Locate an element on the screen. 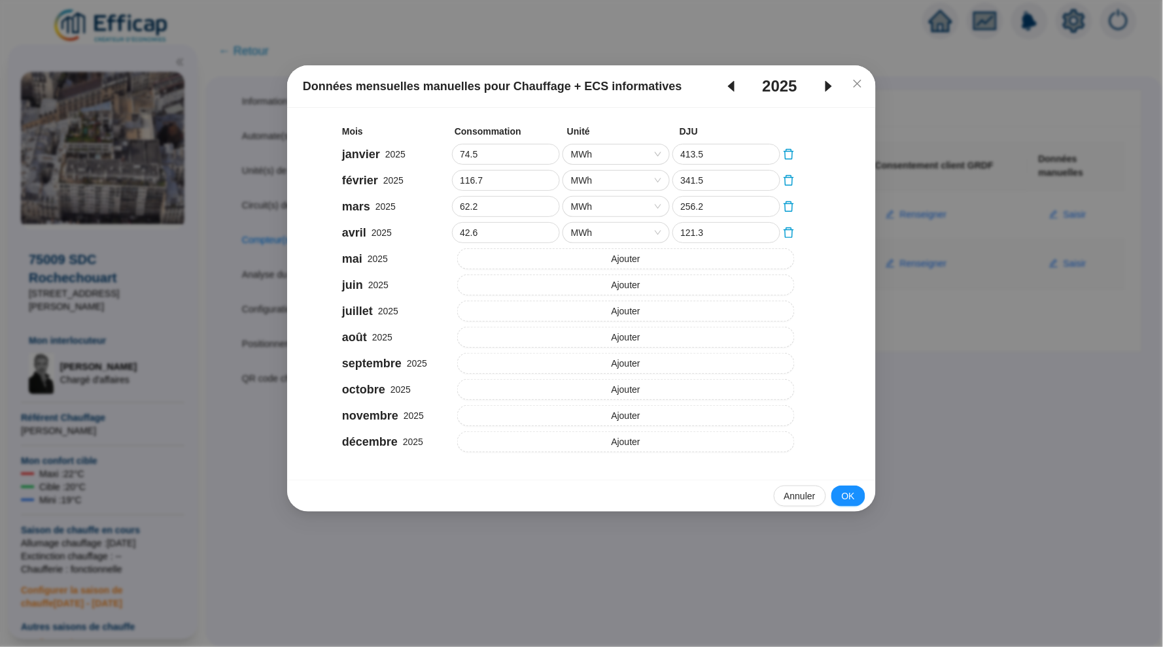 This screenshot has width=1163, height=647. span: Consommation is located at coordinates (509, 131).